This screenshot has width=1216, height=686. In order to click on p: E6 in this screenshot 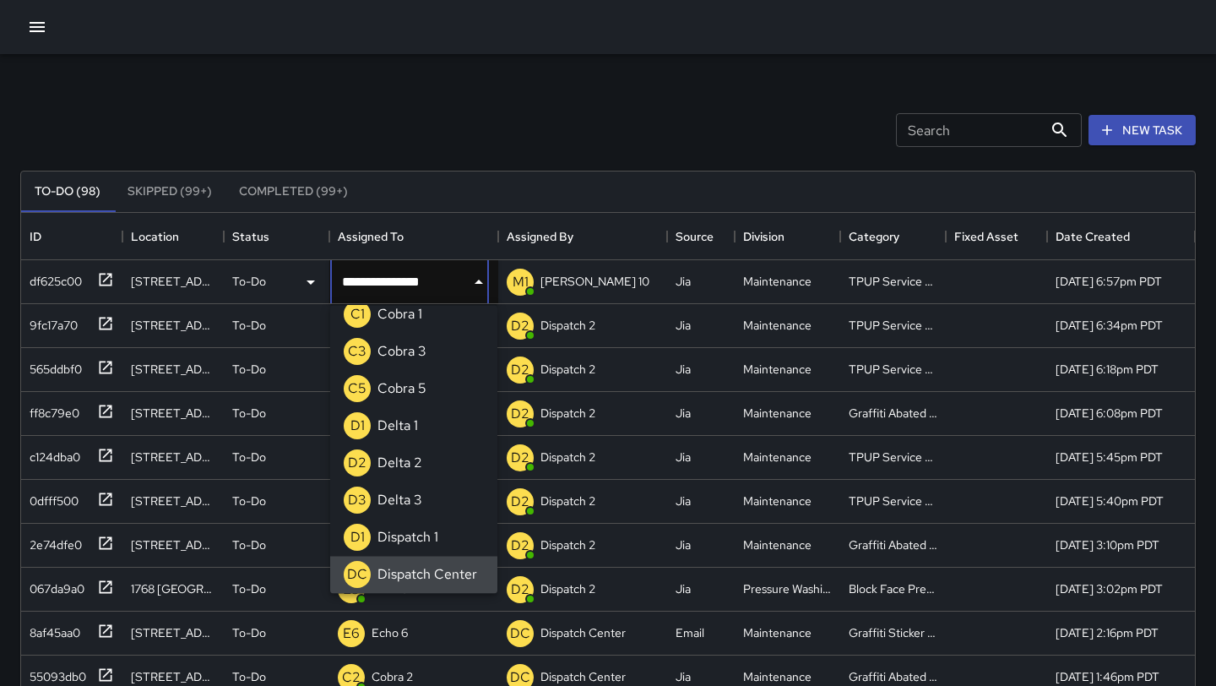, I will do `click(351, 633)`.